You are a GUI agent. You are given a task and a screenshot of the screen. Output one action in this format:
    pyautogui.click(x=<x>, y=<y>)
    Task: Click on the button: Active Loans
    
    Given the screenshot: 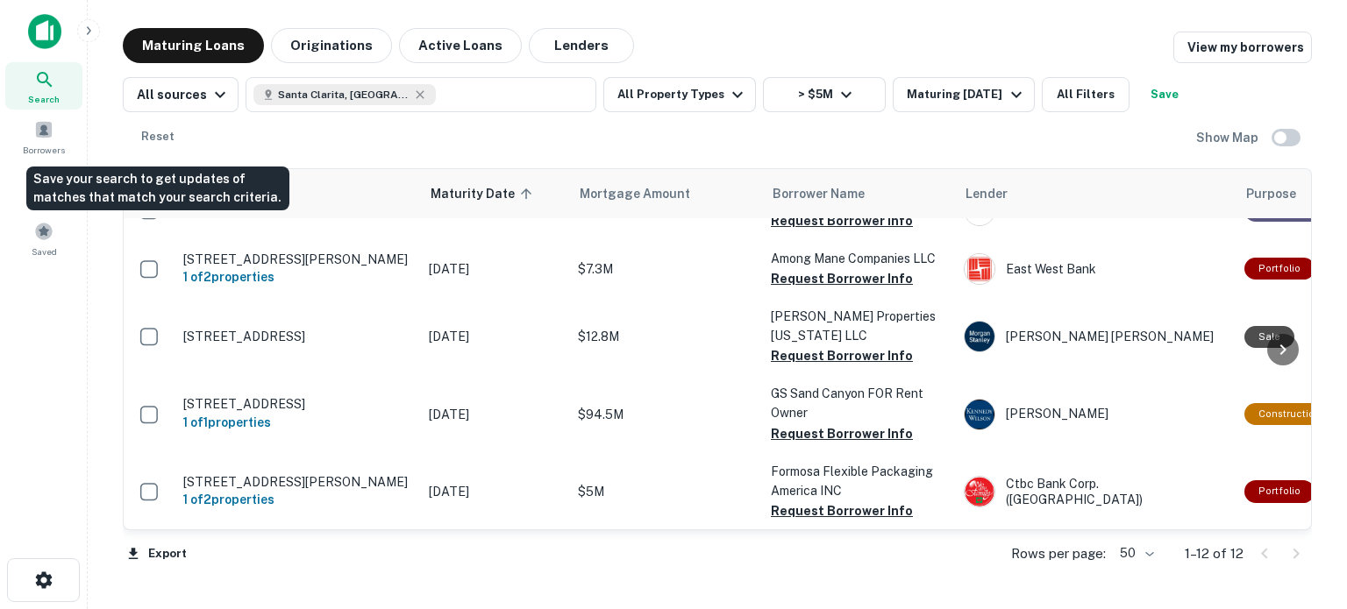 What is the action you would take?
    pyautogui.click(x=460, y=46)
    